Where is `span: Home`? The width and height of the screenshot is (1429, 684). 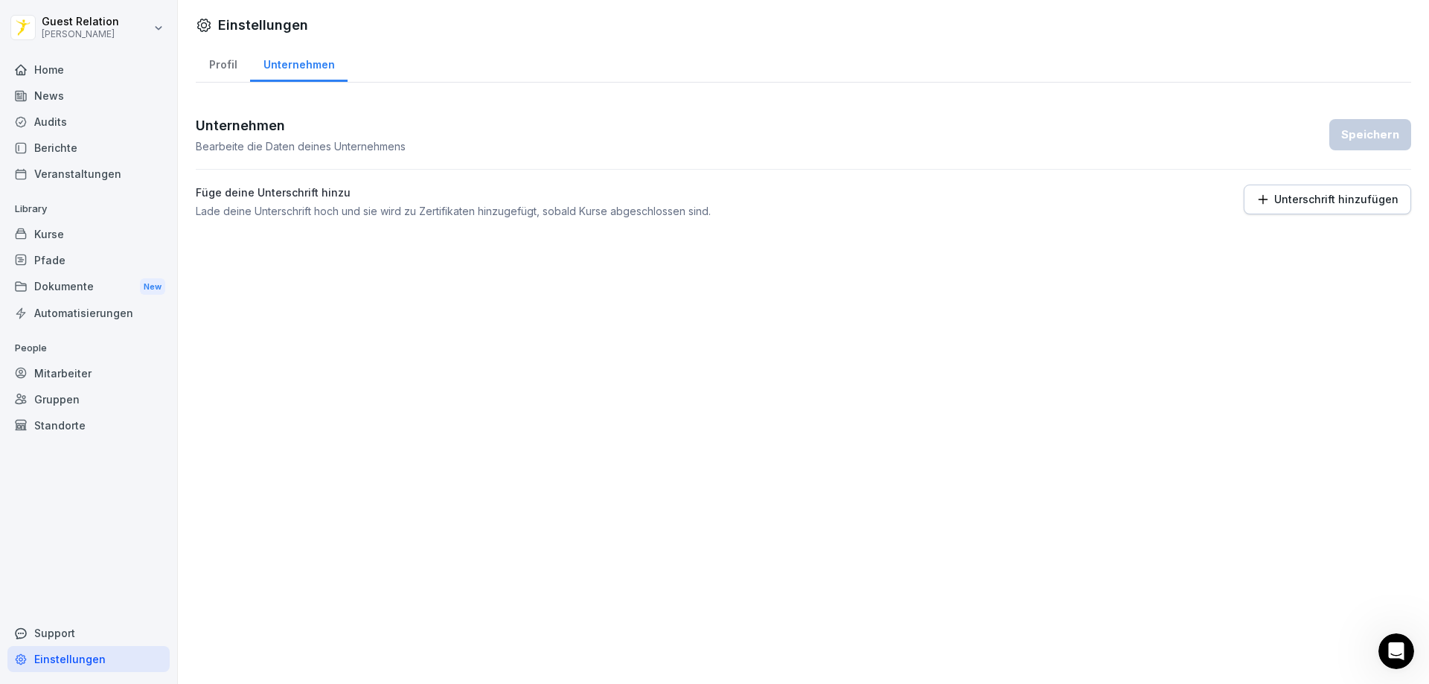 span: Home is located at coordinates (74, 507).